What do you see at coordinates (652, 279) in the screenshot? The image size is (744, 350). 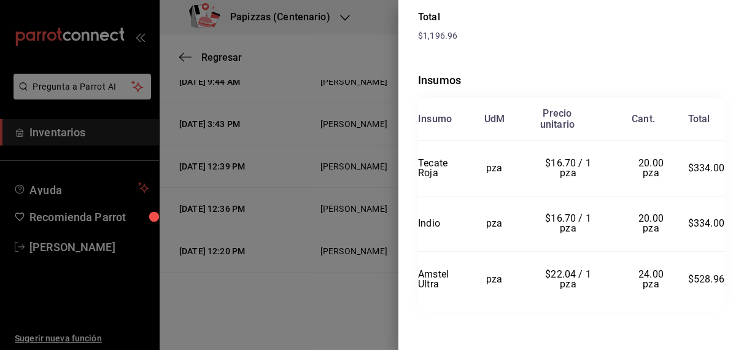 I see `span: 24.00 pza` at bounding box center [652, 279].